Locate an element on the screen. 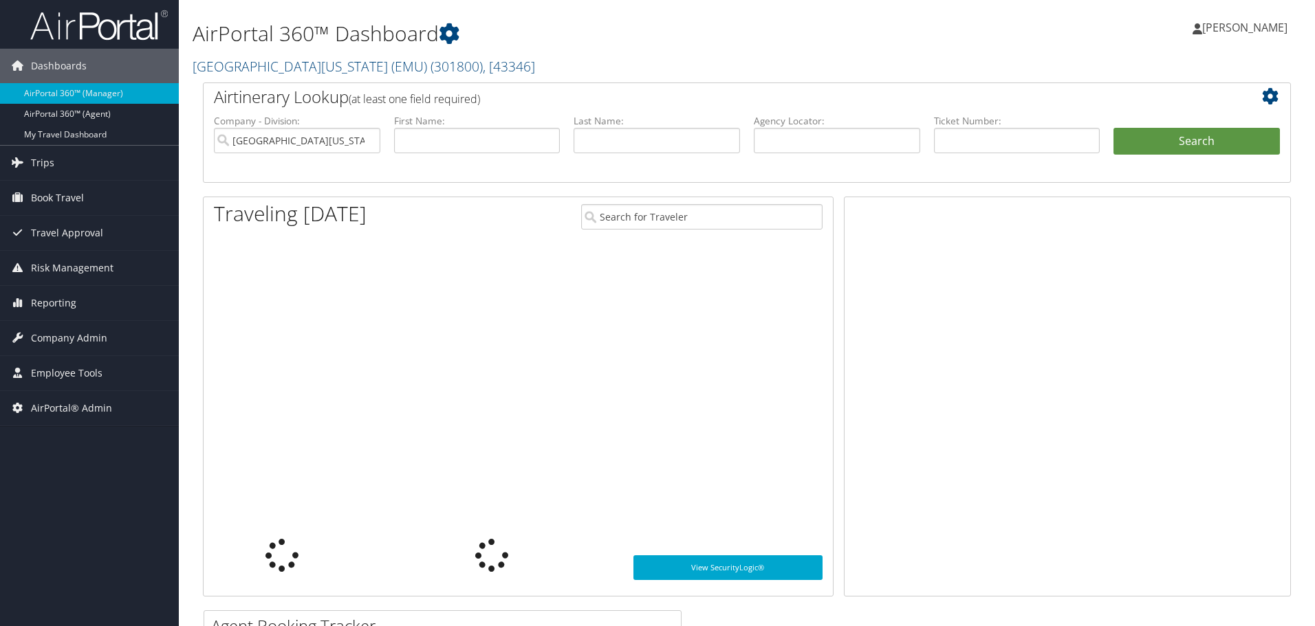 This screenshot has width=1315, height=626. span: (at least one field required) is located at coordinates (414, 99).